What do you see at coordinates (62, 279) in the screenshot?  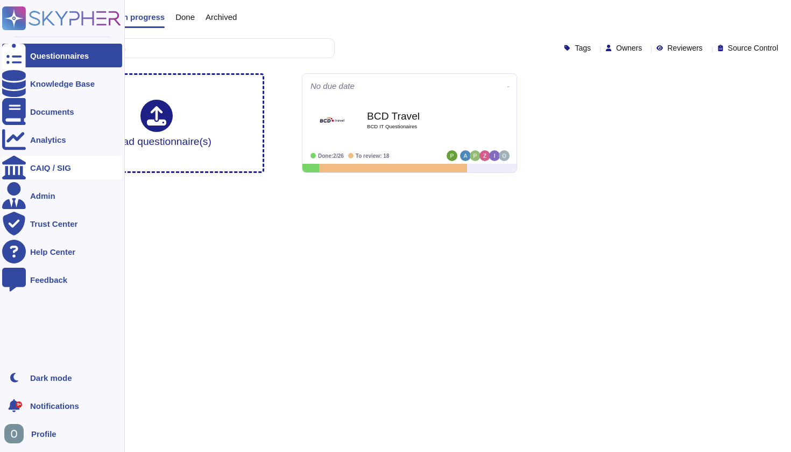 I see `a: Feedback` at bounding box center [62, 279].